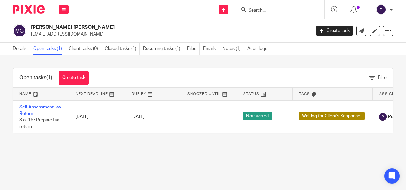 This screenshot has height=190, width=406. I want to click on h1: Open tasks, so click(36, 78).